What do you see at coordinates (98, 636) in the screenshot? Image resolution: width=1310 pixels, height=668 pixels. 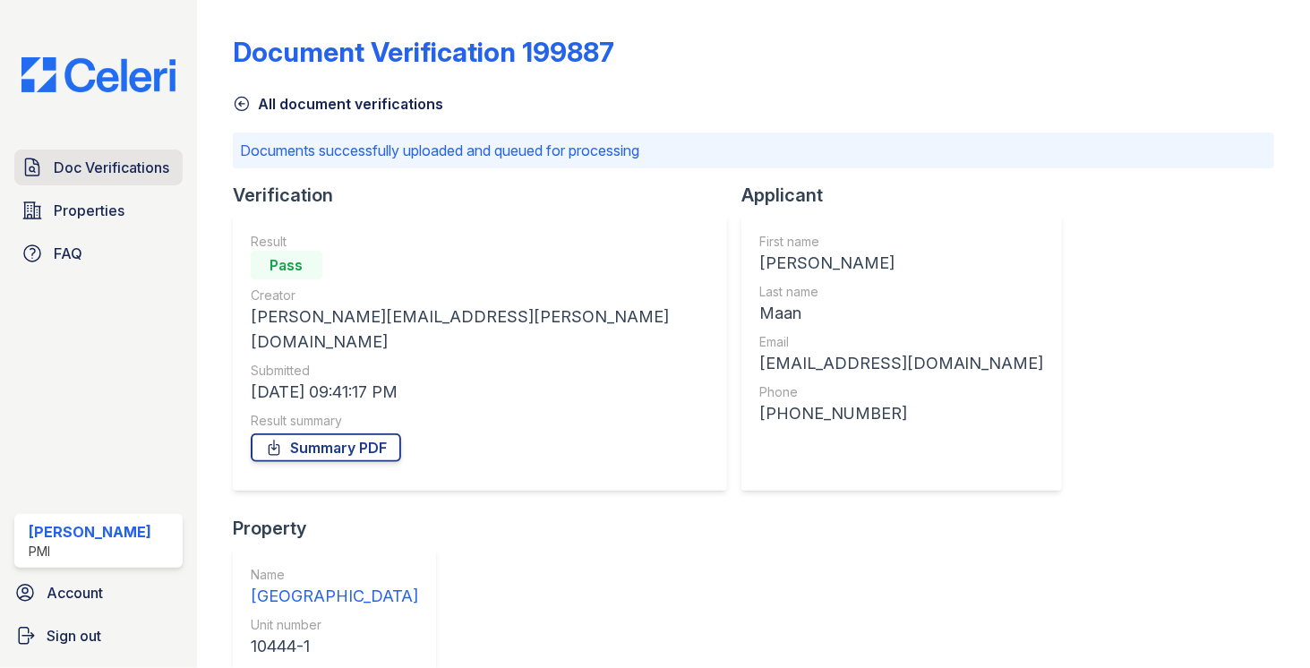 I see `a: Sign out` at bounding box center [98, 636].